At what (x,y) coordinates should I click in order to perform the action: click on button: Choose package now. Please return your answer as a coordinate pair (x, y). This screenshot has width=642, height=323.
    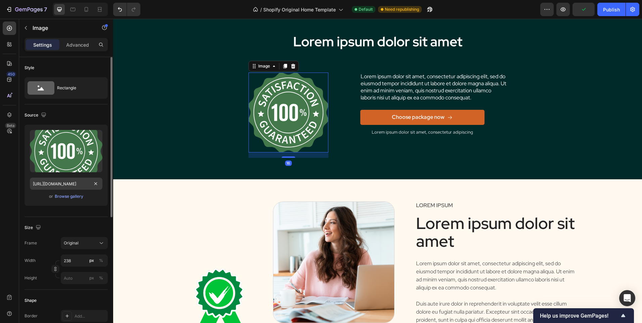
    Looking at the image, I should click on (309, 98).